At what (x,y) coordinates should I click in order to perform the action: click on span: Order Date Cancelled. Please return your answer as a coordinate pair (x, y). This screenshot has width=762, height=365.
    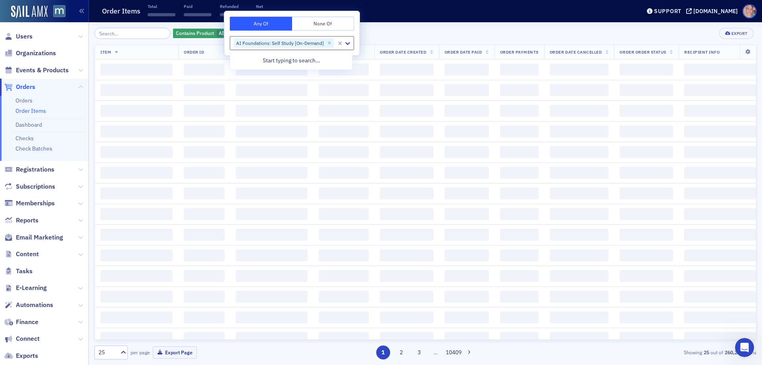
    Looking at the image, I should click on (576, 52).